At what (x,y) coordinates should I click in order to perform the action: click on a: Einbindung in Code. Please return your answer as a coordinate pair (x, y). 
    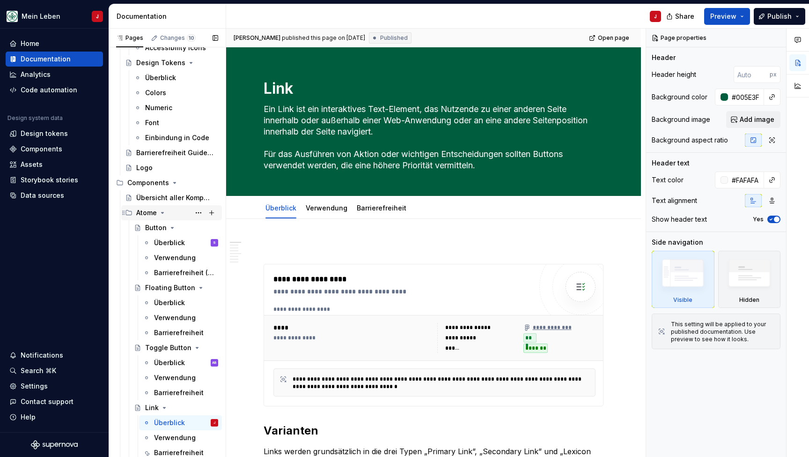
    Looking at the image, I should click on (176, 138).